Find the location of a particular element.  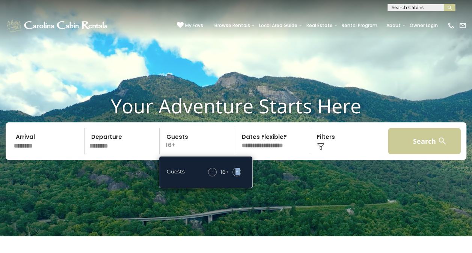

img: phone-regular-white.png is located at coordinates (451, 26).